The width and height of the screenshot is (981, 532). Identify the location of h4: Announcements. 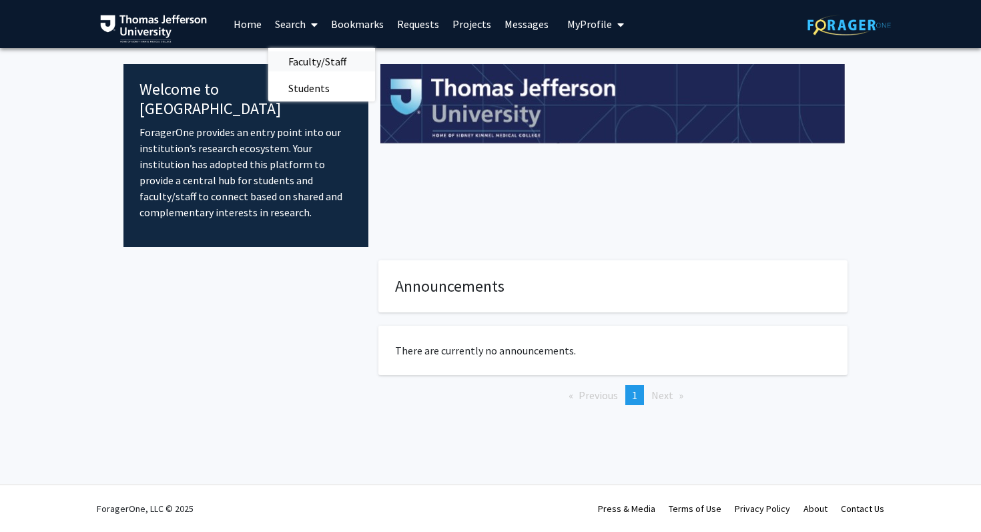
(613, 286).